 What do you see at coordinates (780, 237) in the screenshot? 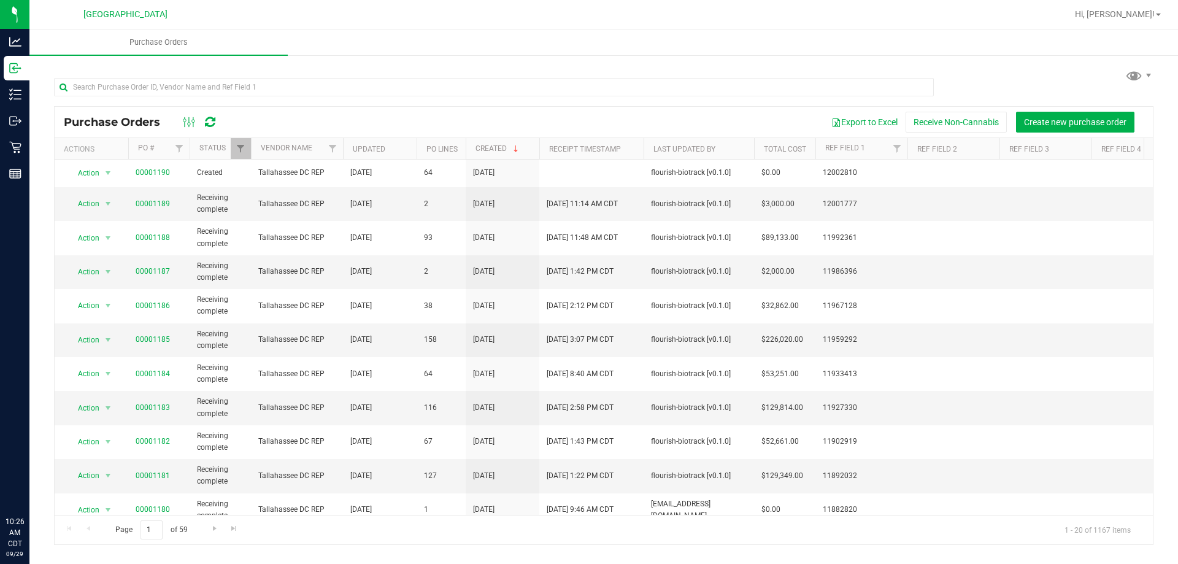
I see `span: $89,133.00` at bounding box center [780, 237].